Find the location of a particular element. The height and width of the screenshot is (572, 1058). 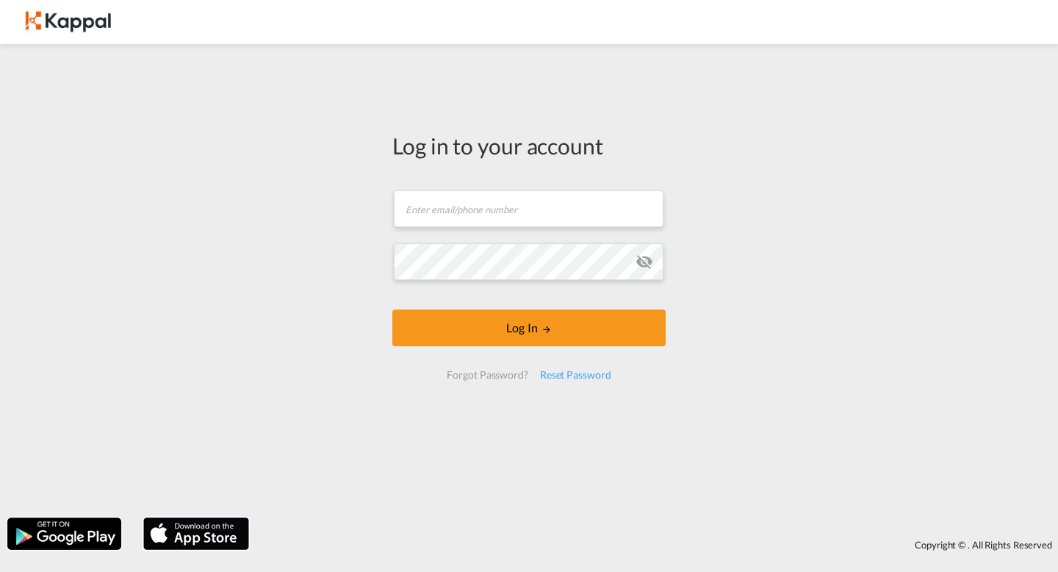

img: apple.png is located at coordinates (196, 534).